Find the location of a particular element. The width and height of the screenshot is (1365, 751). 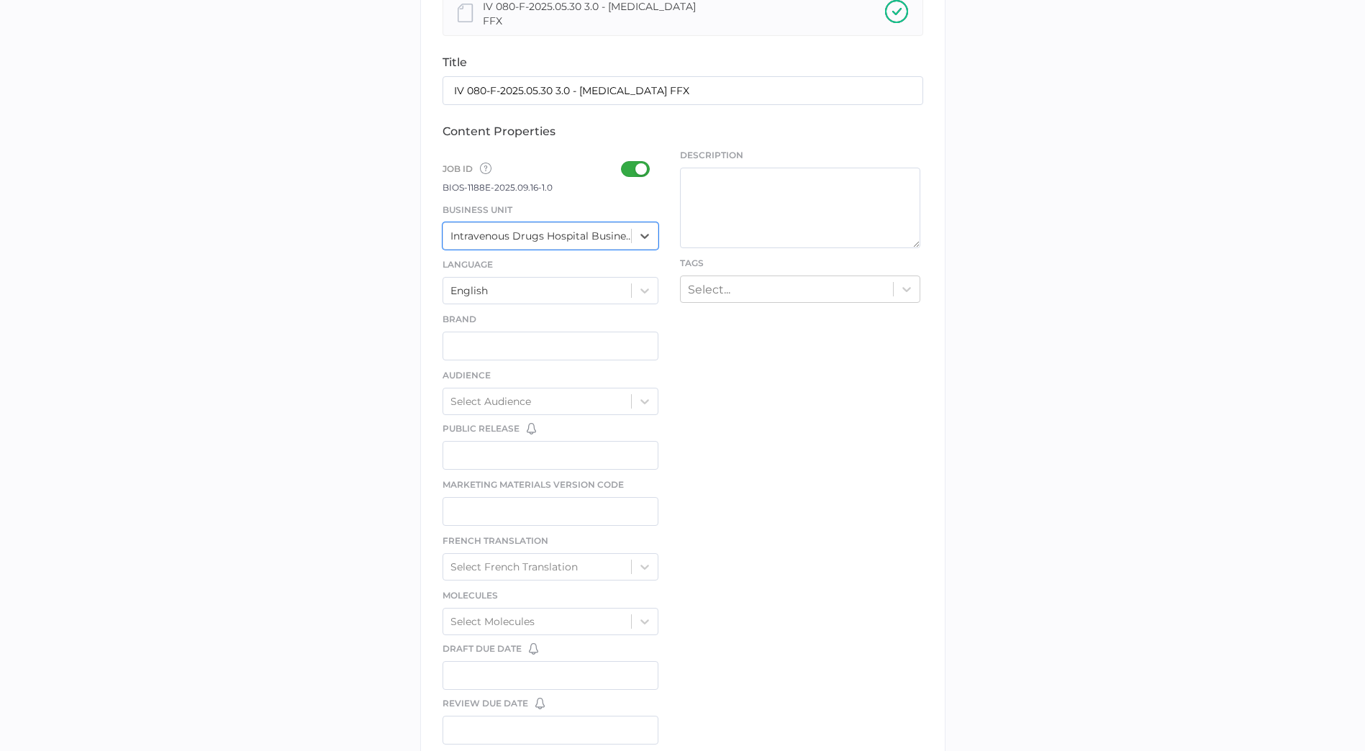

span: Audience is located at coordinates (466, 375).